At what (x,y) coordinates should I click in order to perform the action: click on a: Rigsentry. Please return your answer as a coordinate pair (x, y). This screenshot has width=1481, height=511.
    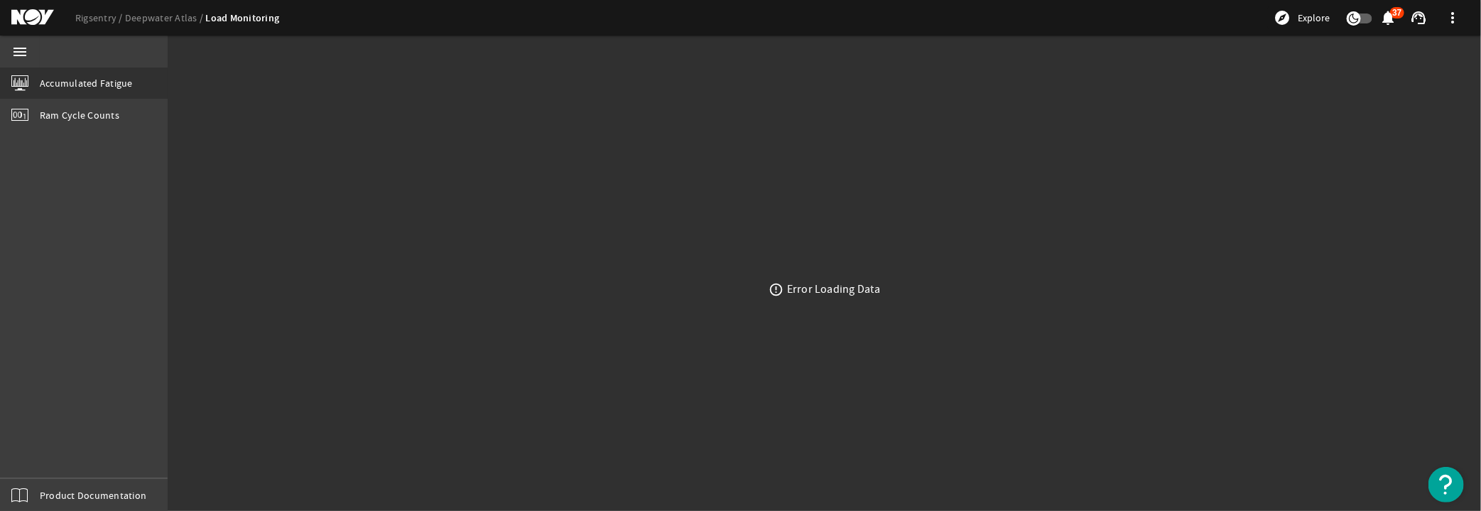
    Looking at the image, I should click on (100, 18).